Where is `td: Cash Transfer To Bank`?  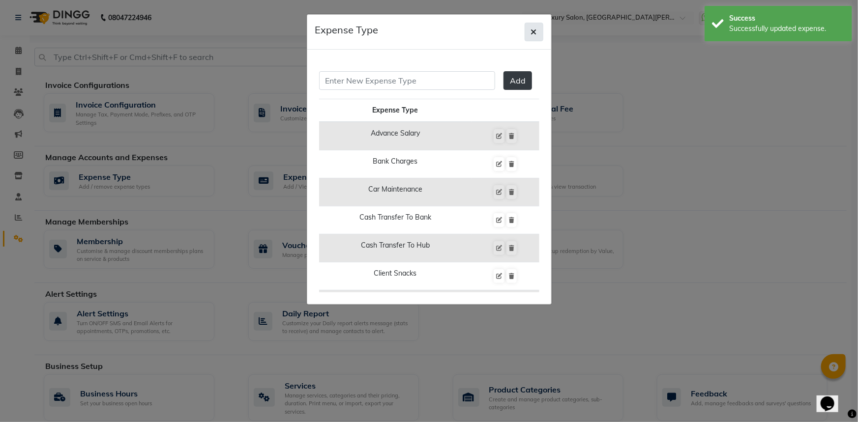 td: Cash Transfer To Bank is located at coordinates (395, 220).